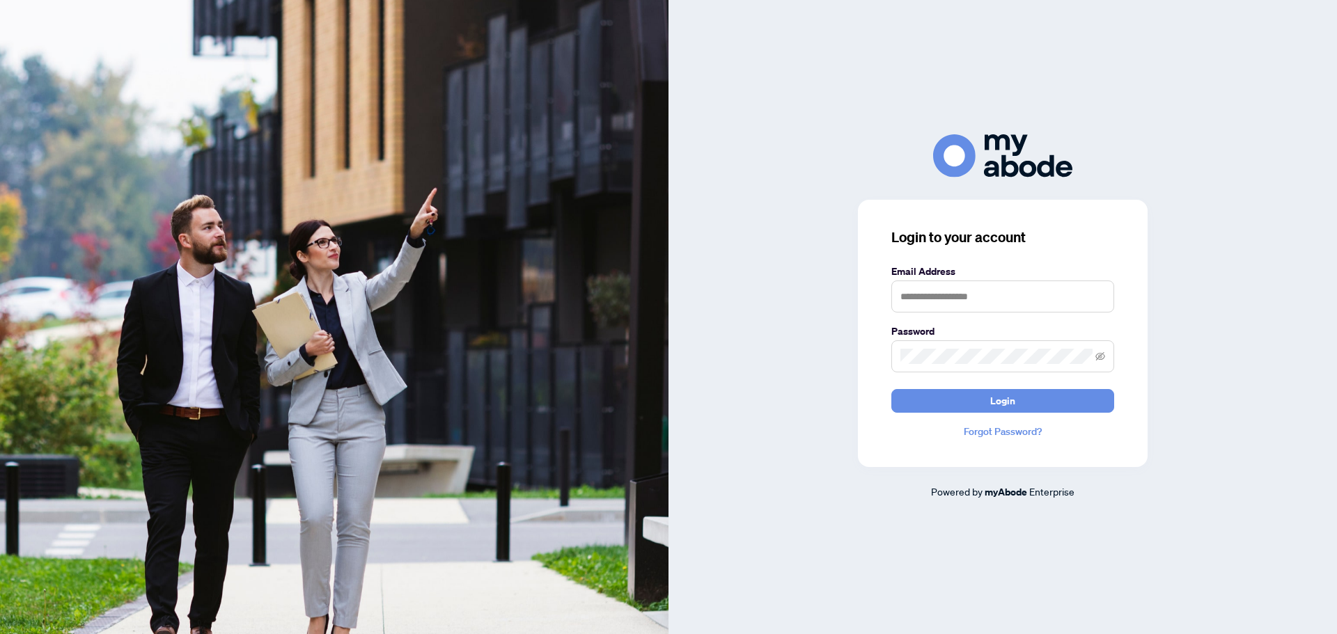  What do you see at coordinates (1003, 332) in the screenshot?
I see `label: Password` at bounding box center [1003, 332].